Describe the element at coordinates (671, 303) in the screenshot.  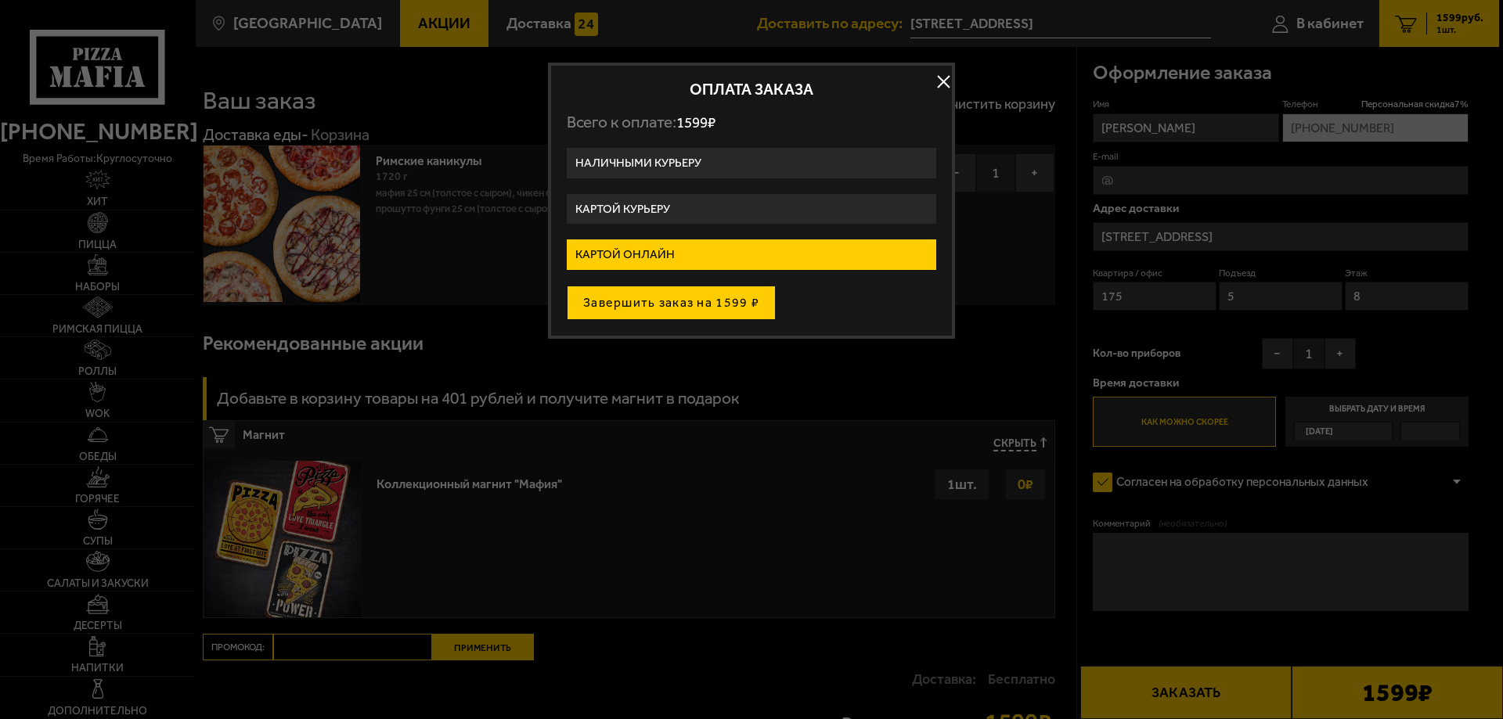
I see `button: Завершить заказ на 1599 ₽` at that location.